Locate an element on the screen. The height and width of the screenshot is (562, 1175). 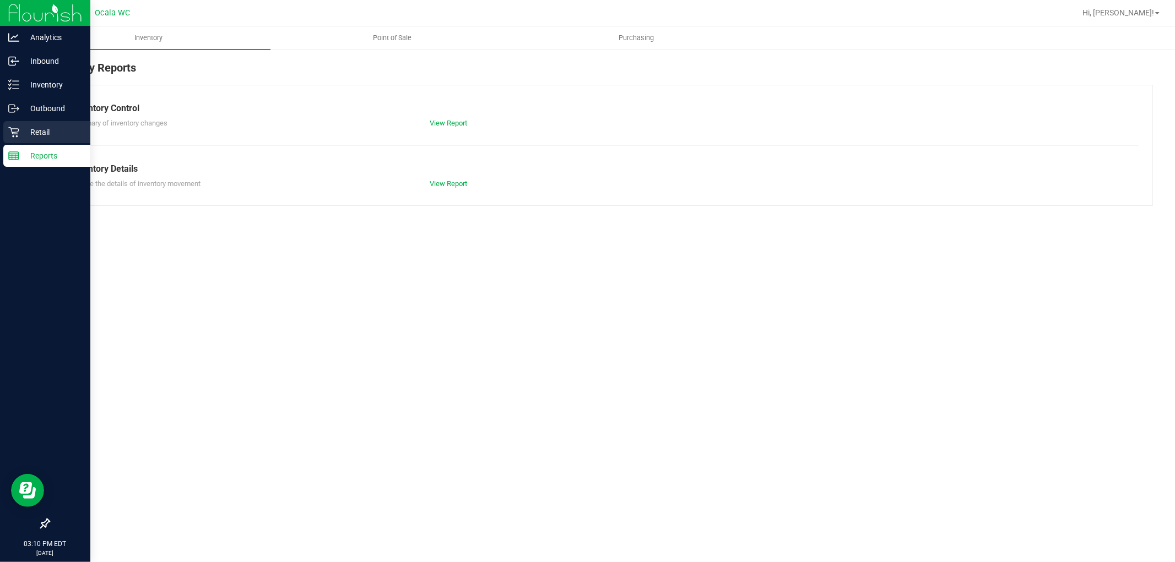
span: Point of Sale is located at coordinates (393, 38).